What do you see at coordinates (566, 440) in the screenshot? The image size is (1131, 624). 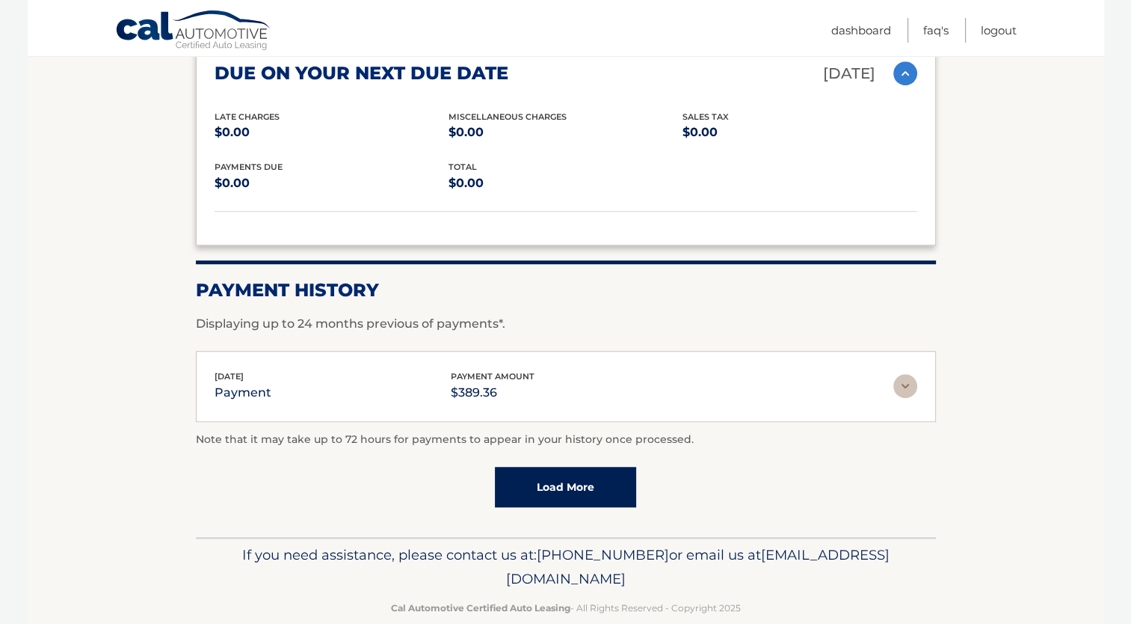 I see `p: Note that it may take up to 72 hours for payments to appear in your history once processed.` at bounding box center [566, 440].